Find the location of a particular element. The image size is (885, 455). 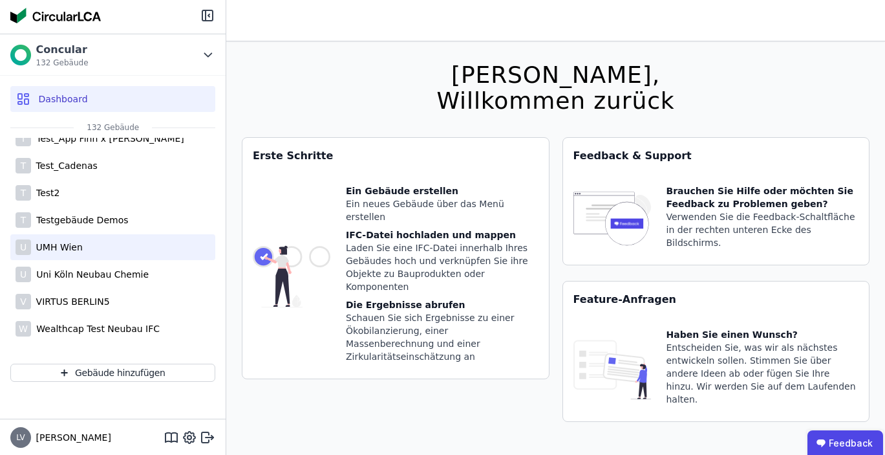

div: Die Ergebnisse abrufen is located at coordinates (442, 305).